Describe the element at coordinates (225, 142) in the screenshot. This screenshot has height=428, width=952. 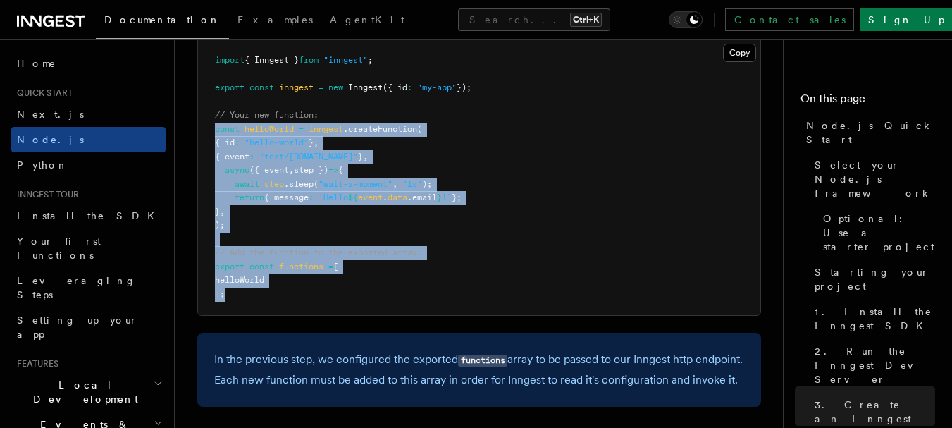
I see `span: { id` at that location.